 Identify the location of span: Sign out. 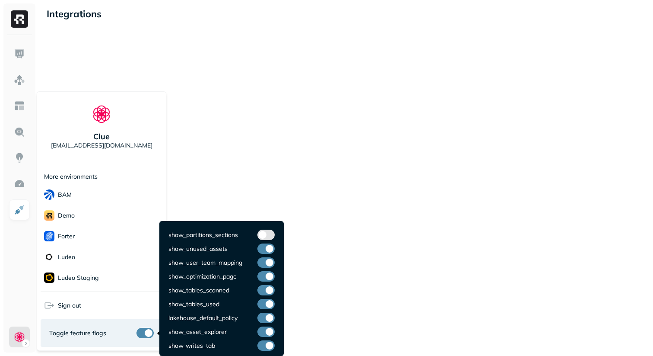
(70, 305).